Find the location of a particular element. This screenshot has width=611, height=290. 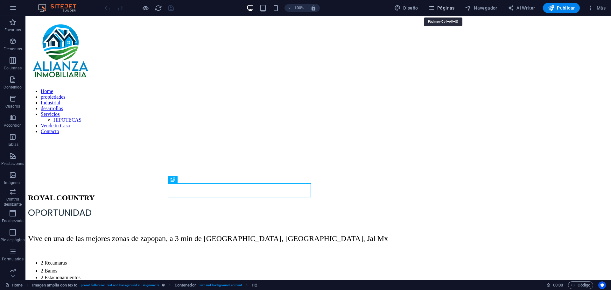

button: Páginas is located at coordinates (442, 8).